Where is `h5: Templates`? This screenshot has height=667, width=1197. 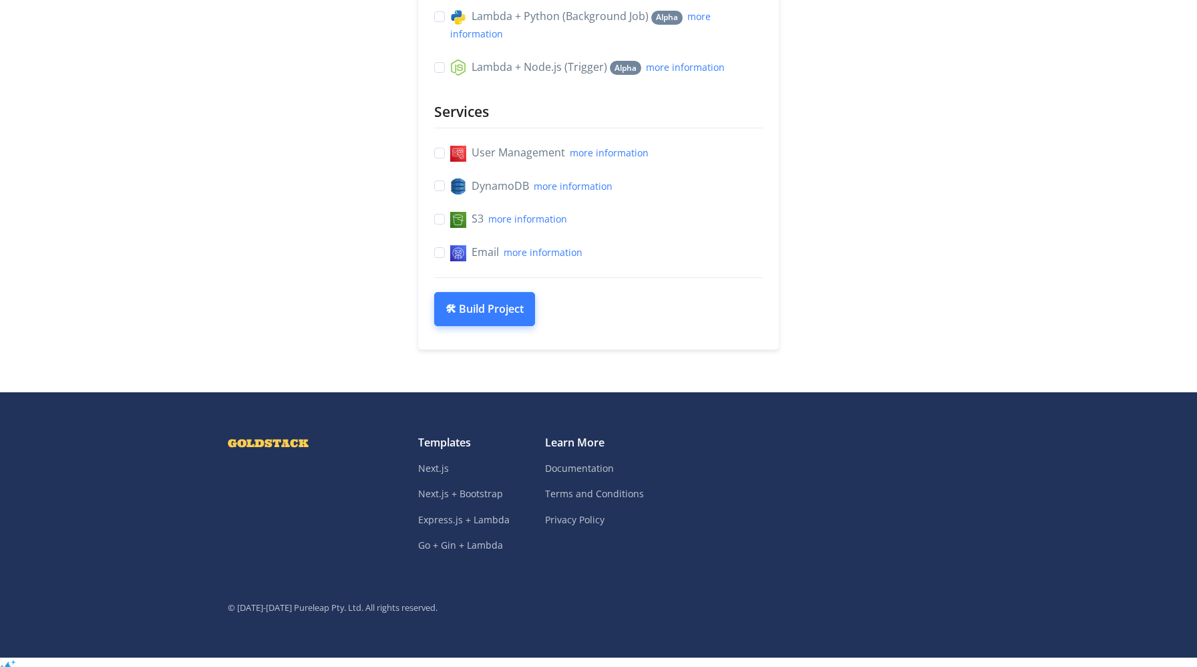
h5: Templates is located at coordinates (472, 442).